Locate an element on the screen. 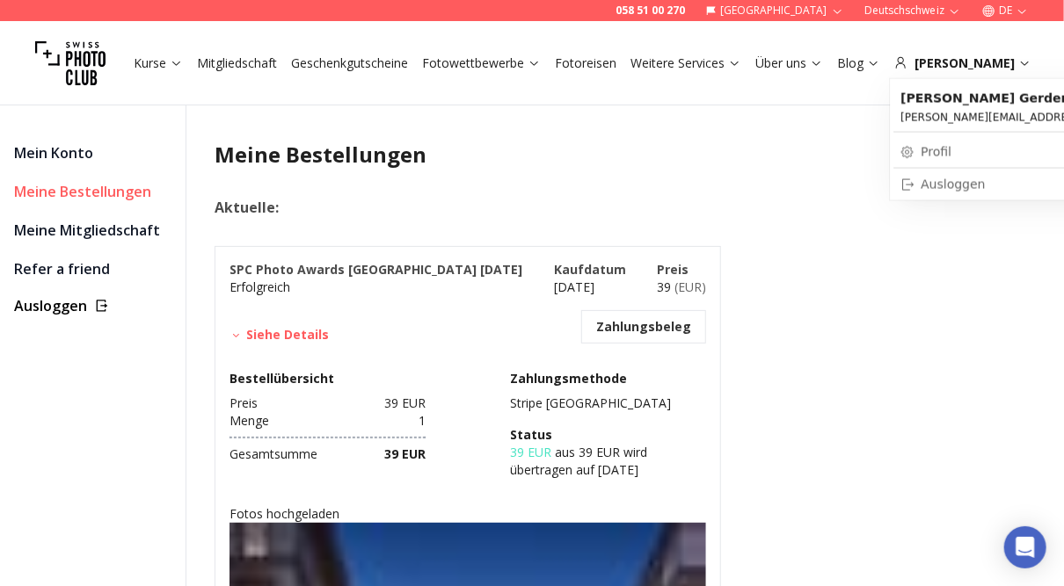 The height and width of the screenshot is (586, 1064). button: Fotoreisen is located at coordinates (585, 63).